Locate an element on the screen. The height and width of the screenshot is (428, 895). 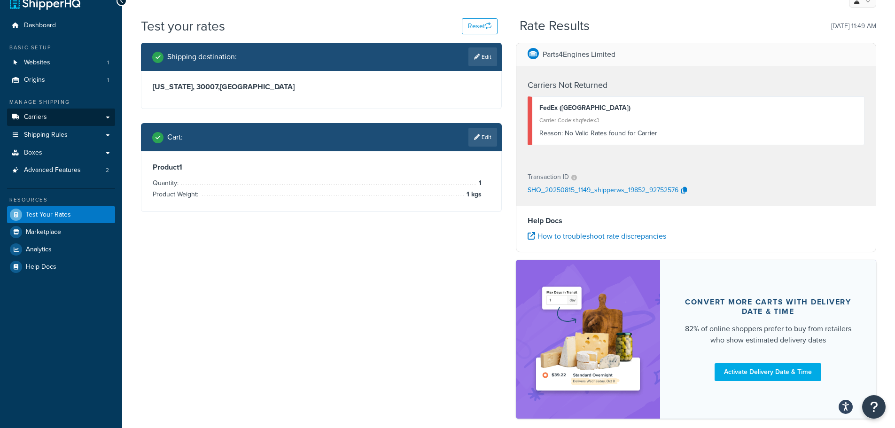
span: Shipping Rules is located at coordinates (46, 135).